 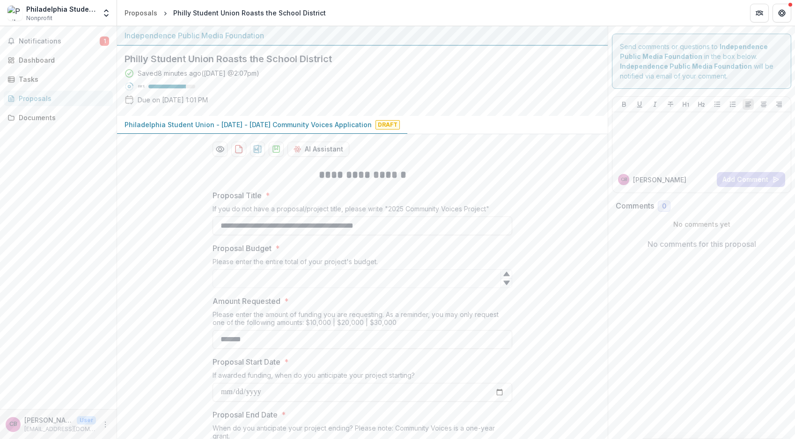 I want to click on button: Align Left, so click(x=748, y=104).